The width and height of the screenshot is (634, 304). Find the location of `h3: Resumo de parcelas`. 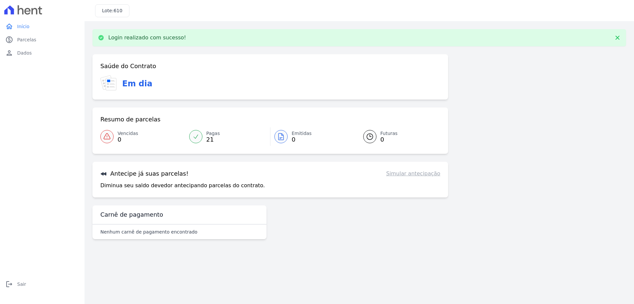

h3: Resumo de parcelas is located at coordinates (130, 119).